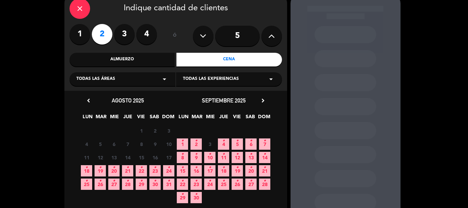 This screenshot has width=468, height=208. I want to click on span: 14, so click(264, 157).